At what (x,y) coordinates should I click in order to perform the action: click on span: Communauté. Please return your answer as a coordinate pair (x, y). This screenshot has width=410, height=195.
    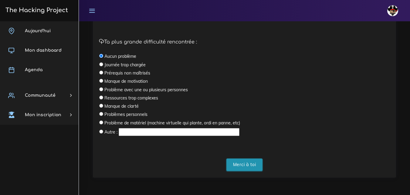
    Looking at the image, I should click on (40, 95).